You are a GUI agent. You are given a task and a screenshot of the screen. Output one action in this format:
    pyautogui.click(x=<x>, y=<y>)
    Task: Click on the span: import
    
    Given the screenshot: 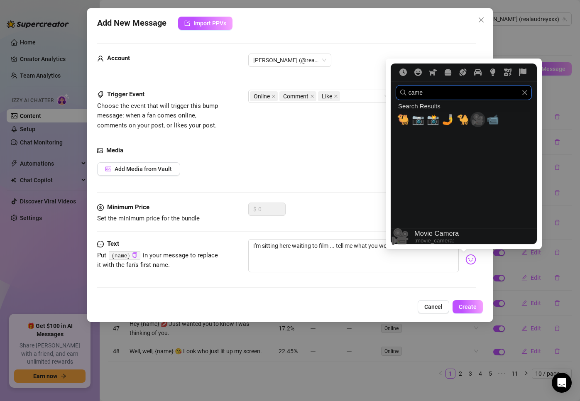 What is the action you would take?
    pyautogui.click(x=187, y=23)
    